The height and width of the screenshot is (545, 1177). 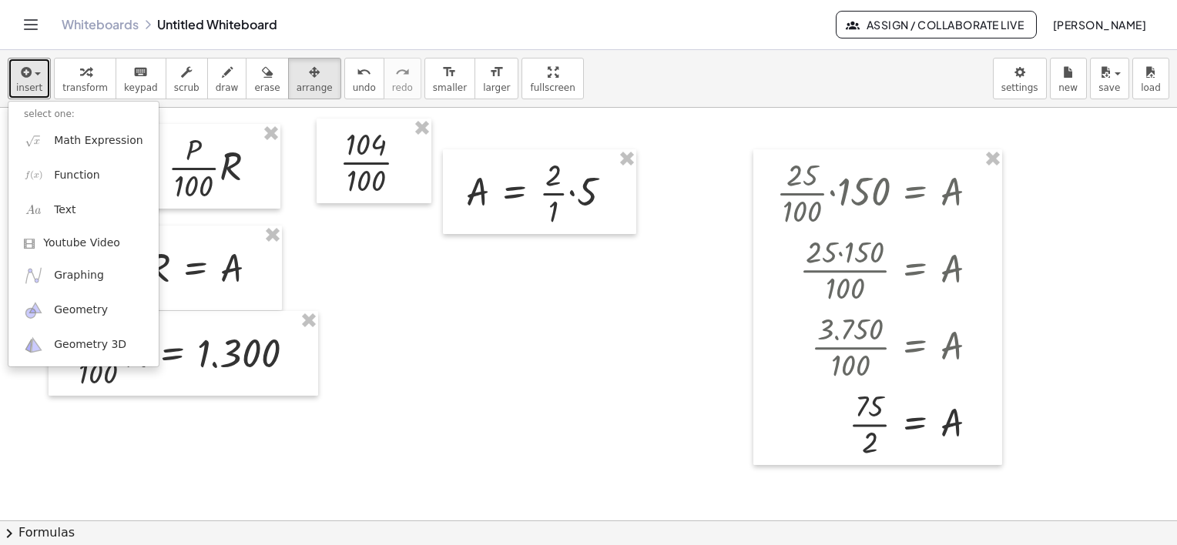 I want to click on img: ggb-graphing.svg, so click(x=33, y=275).